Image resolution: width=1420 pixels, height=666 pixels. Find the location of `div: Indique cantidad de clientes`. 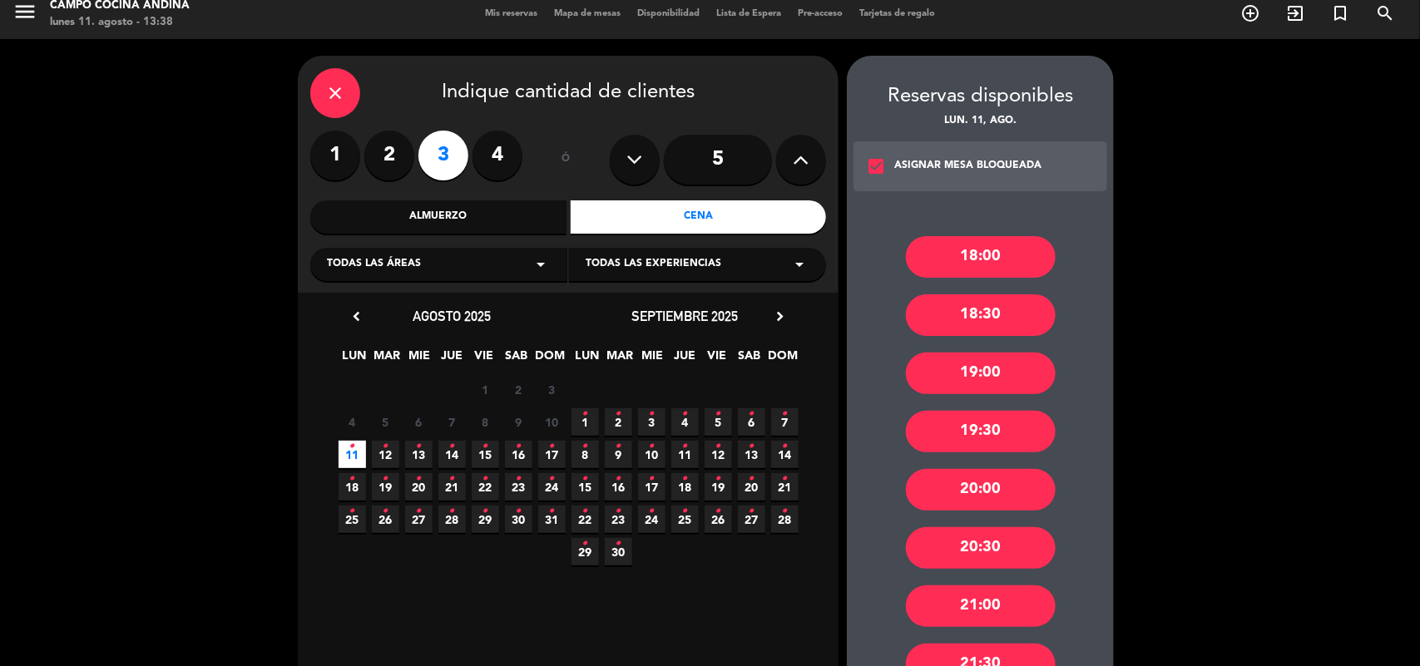

div: Indique cantidad de clientes is located at coordinates (568, 93).